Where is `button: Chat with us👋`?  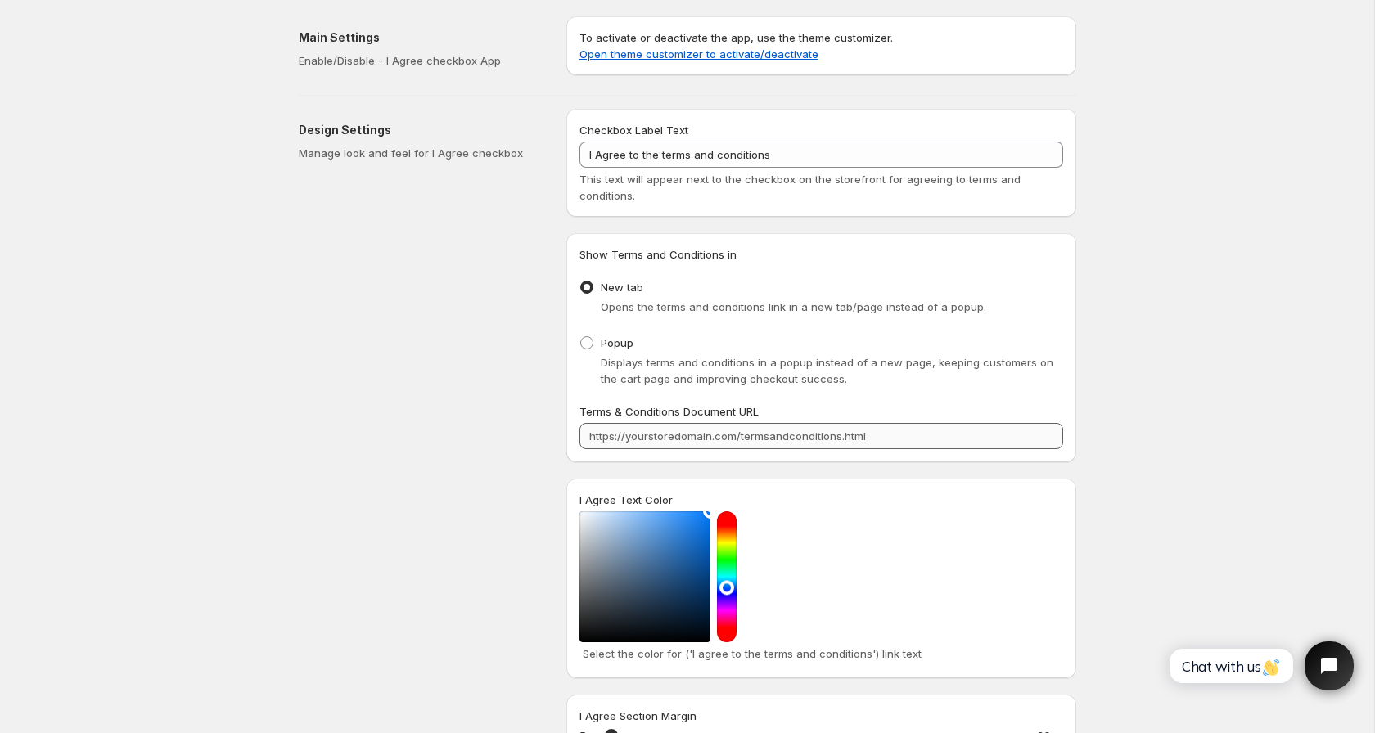 button: Chat with us👋 is located at coordinates (79, 38).